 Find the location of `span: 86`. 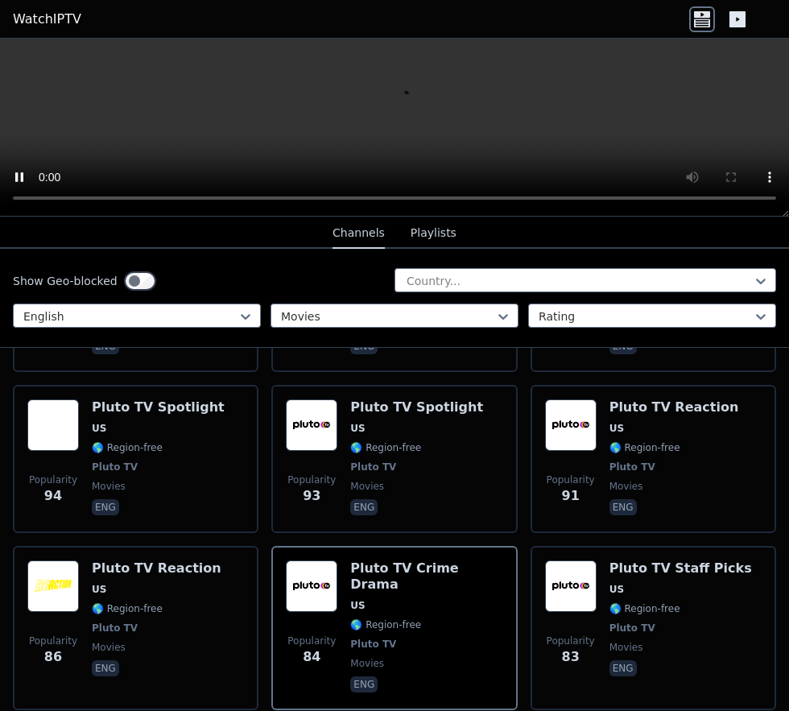

span: 86 is located at coordinates (53, 657).